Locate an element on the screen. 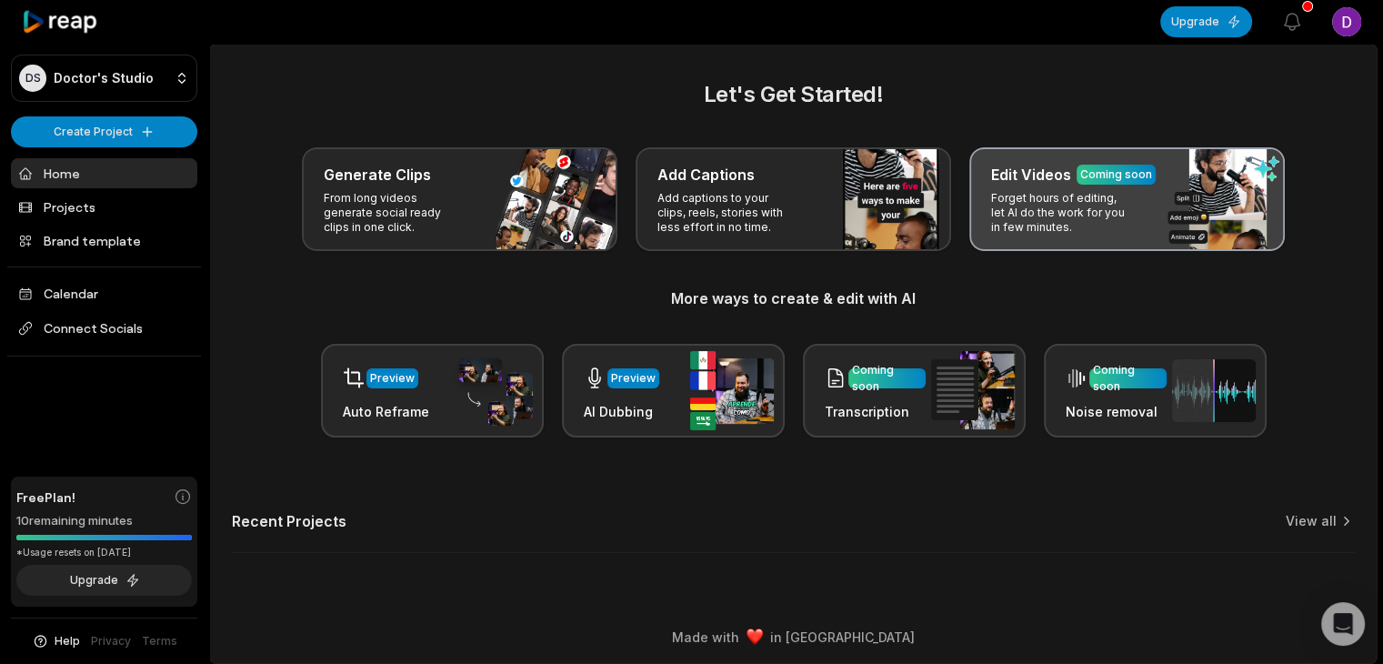  span: Connect Socials is located at coordinates (104, 328).